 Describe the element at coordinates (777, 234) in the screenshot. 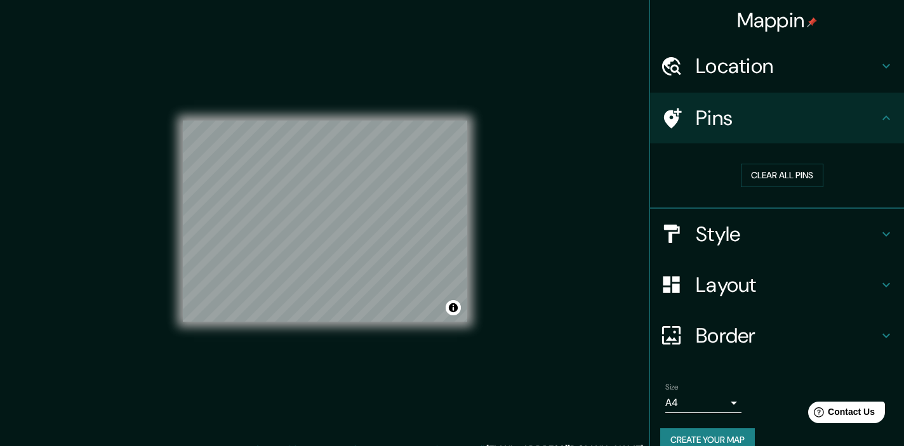

I see `div: Style` at that location.